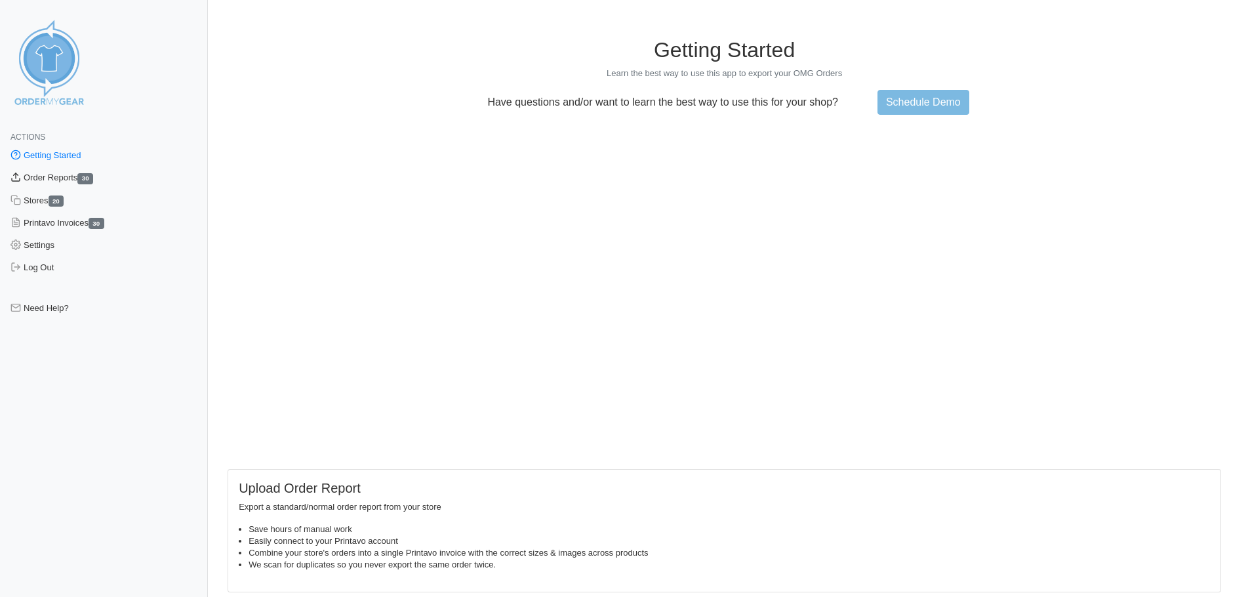 Image resolution: width=1248 pixels, height=597 pixels. What do you see at coordinates (56, 201) in the screenshot?
I see `span: 20` at bounding box center [56, 201].